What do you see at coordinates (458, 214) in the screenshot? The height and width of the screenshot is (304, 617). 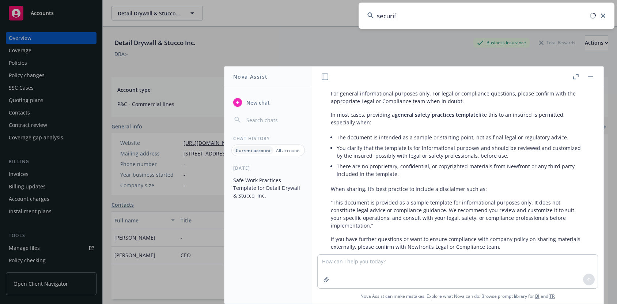 I see `p: “This document is provided as a sample template for informational purposes only. It does not cons...` at bounding box center [458, 214].